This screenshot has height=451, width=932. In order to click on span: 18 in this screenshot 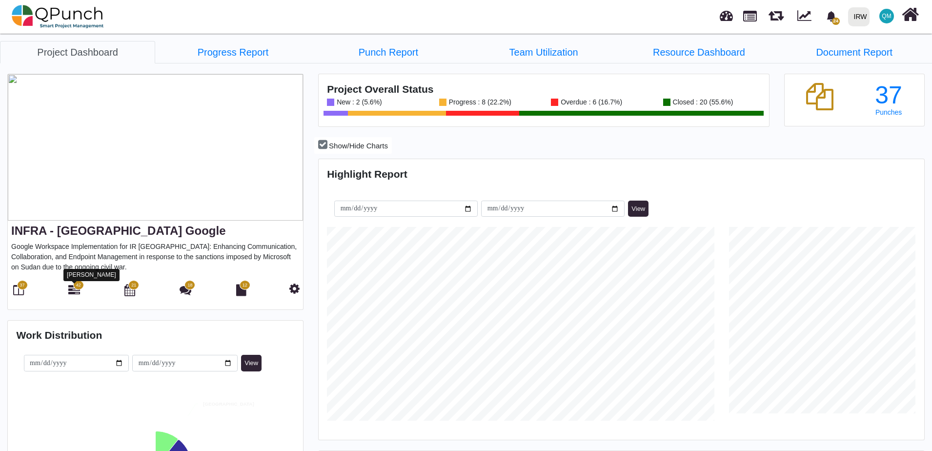, I will do `click(190, 285)`.